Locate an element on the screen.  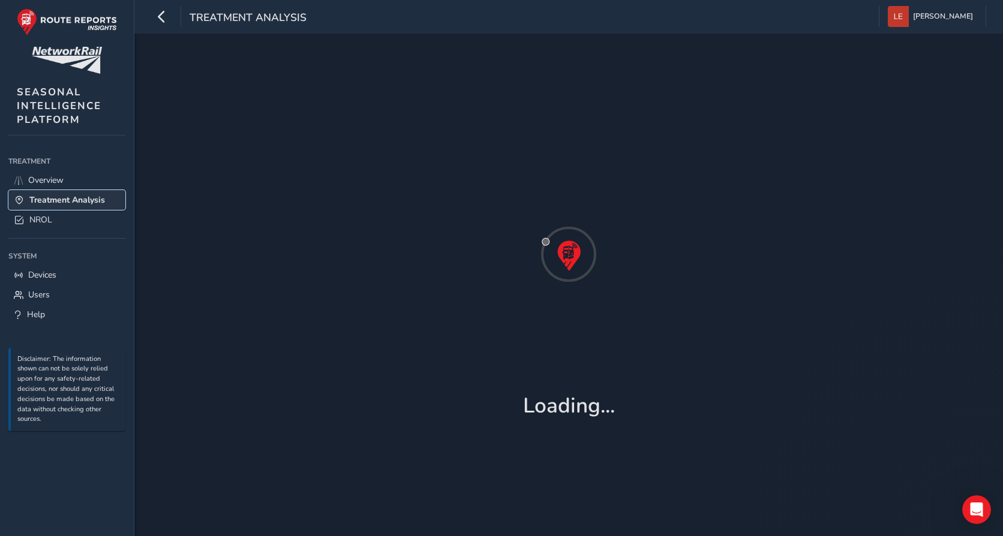
img: rr logo is located at coordinates (67, 22).